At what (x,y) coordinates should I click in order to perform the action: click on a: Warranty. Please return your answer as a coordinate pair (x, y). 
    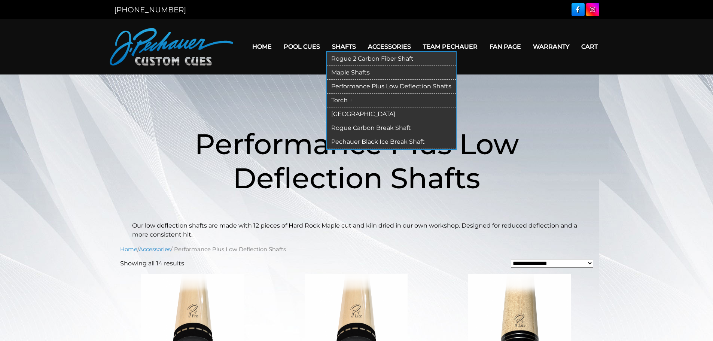
    Looking at the image, I should click on (551, 46).